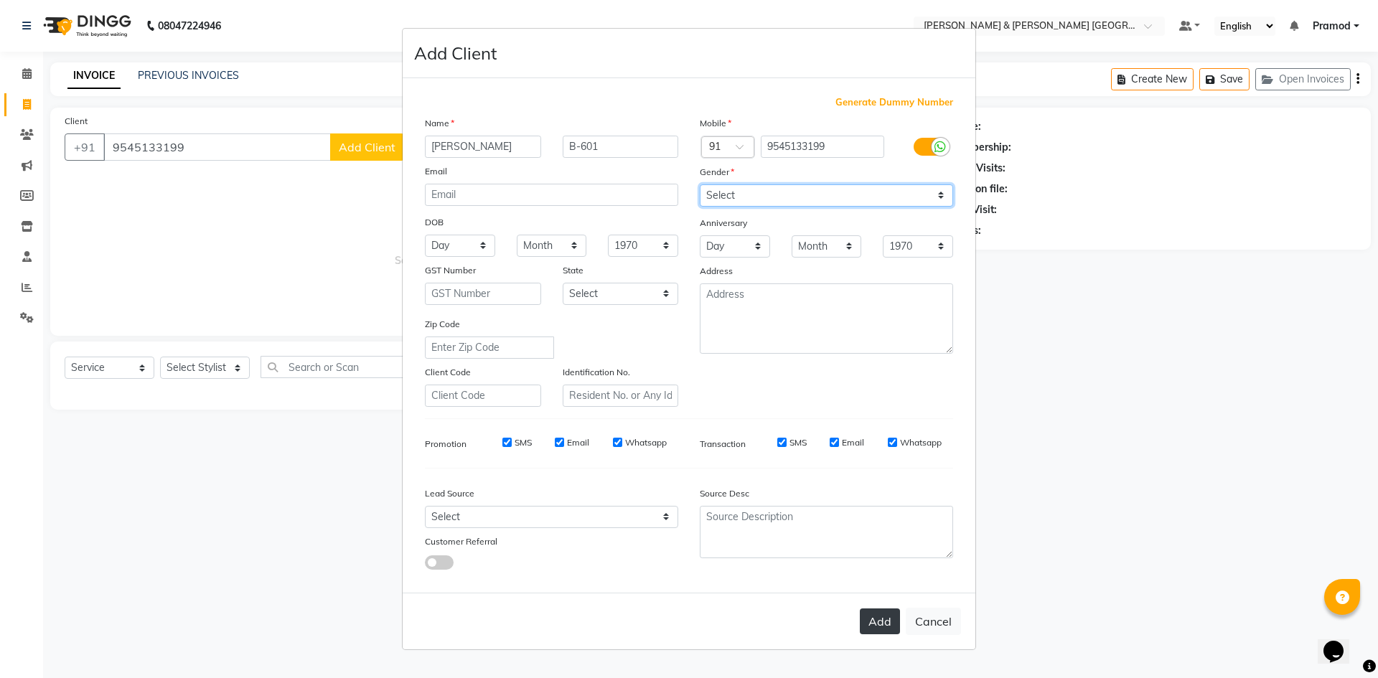 Image resolution: width=1378 pixels, height=678 pixels. I want to click on label: Zip Code, so click(442, 324).